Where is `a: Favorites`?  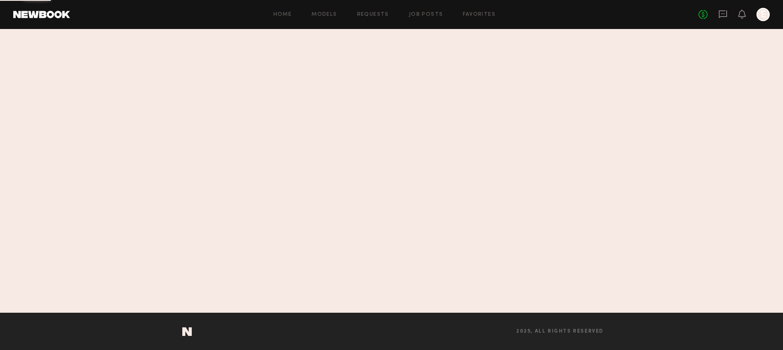 a: Favorites is located at coordinates (479, 14).